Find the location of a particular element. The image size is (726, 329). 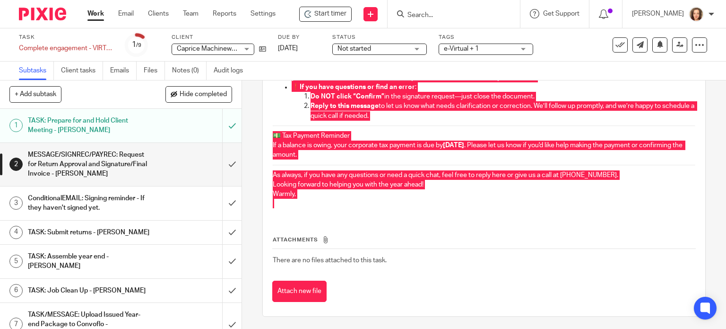

button: Hide completed is located at coordinates (199, 94).